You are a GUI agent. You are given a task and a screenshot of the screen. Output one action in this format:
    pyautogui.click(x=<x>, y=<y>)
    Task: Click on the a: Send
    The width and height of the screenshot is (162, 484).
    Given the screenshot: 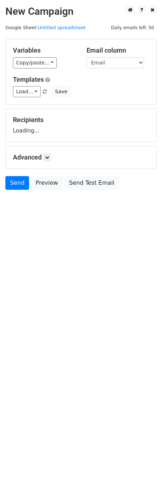 What is the action you would take?
    pyautogui.click(x=17, y=183)
    